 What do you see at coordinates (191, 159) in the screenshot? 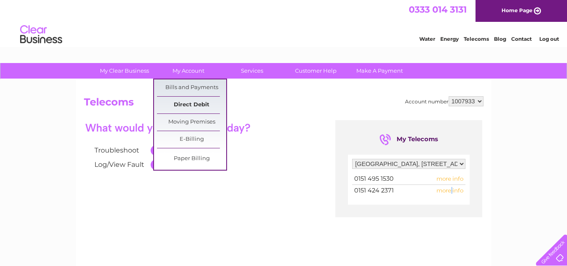
I see `a: Paper Billing` at bounding box center [191, 159].